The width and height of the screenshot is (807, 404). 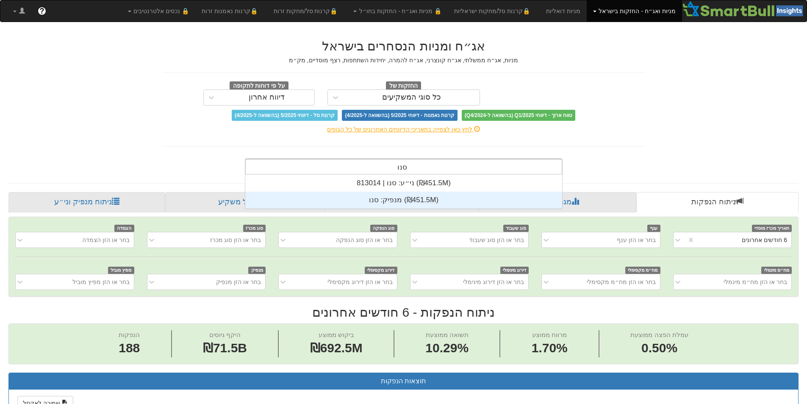 I want to click on span: החזקות של, so click(x=404, y=86).